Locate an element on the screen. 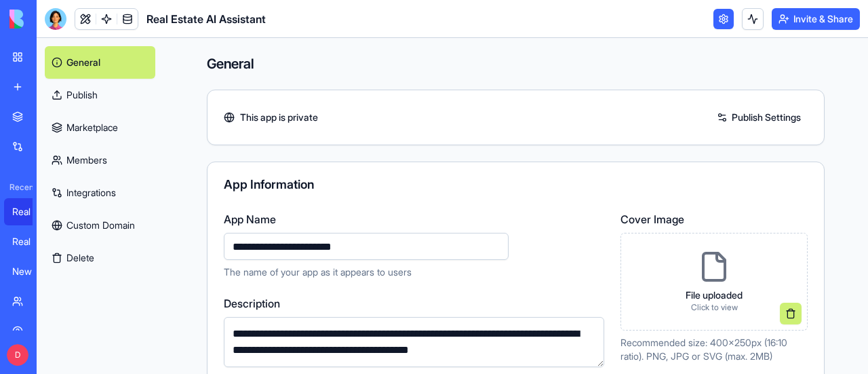 The height and width of the screenshot is (374, 868). label: App Name is located at coordinates (414, 219).